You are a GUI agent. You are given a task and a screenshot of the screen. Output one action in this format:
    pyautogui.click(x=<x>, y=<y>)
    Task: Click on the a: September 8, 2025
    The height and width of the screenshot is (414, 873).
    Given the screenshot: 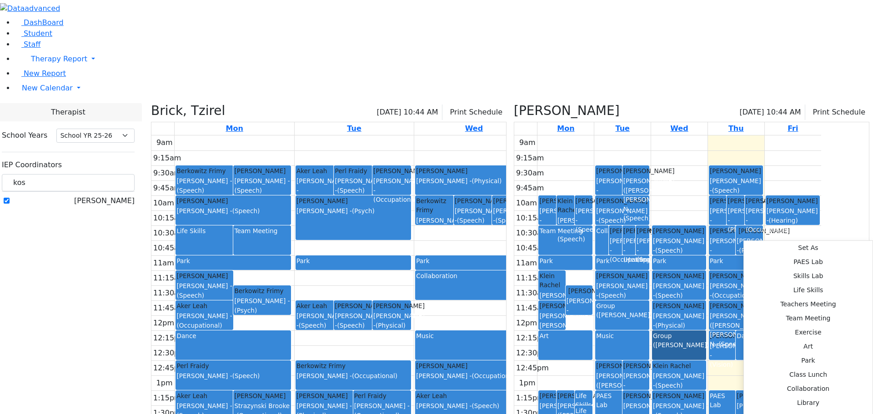 What is the action you would take?
    pyautogui.click(x=566, y=129)
    